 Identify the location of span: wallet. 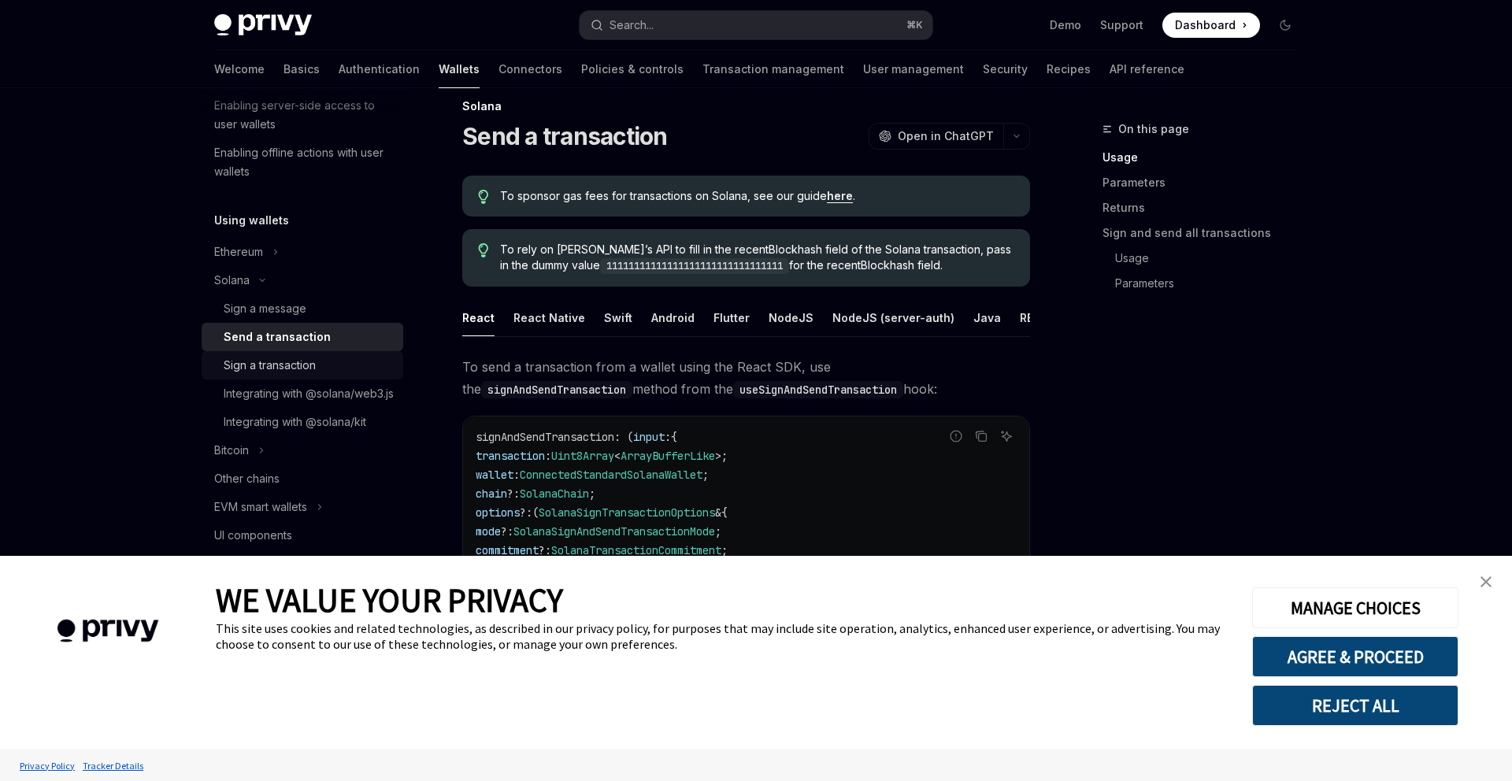
(495, 475).